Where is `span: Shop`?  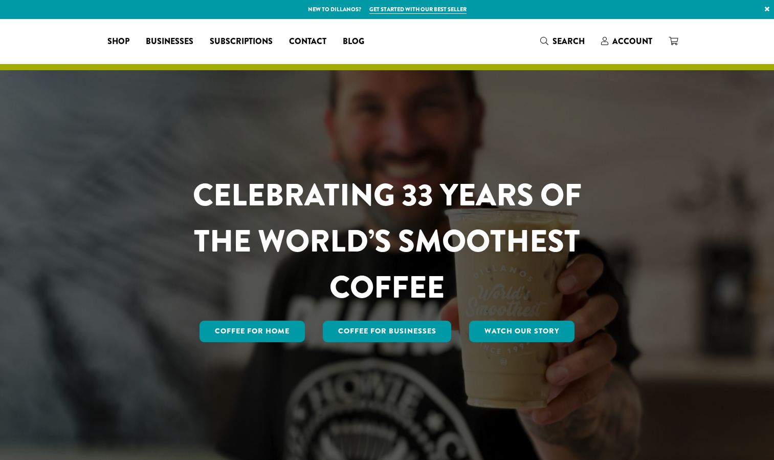
span: Shop is located at coordinates (118, 41).